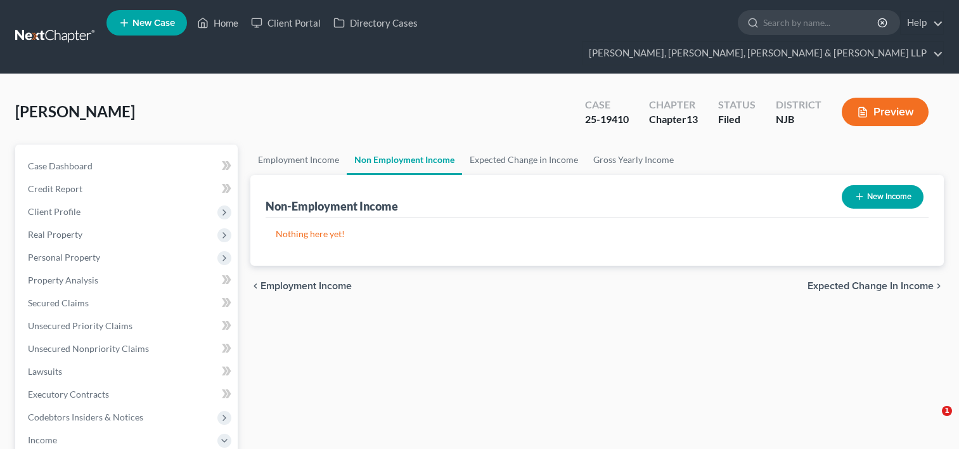 The width and height of the screenshot is (959, 449). I want to click on a: Executory Contracts, so click(127, 394).